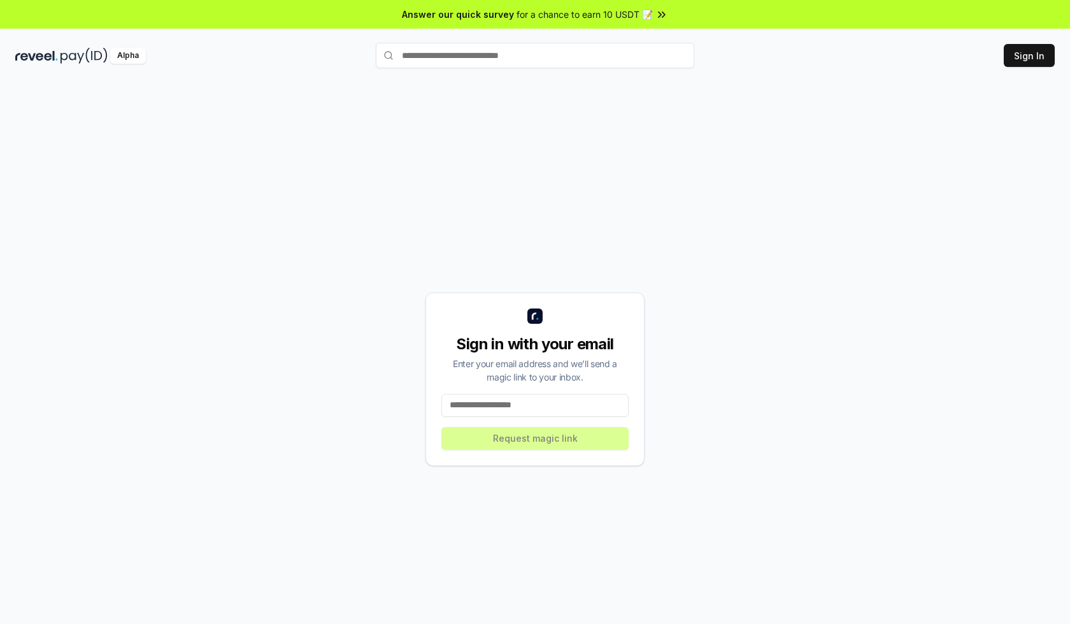 The width and height of the screenshot is (1070, 624). Describe the element at coordinates (585, 14) in the screenshot. I see `span: for a chance to earn 10 USDT 📝` at that location.